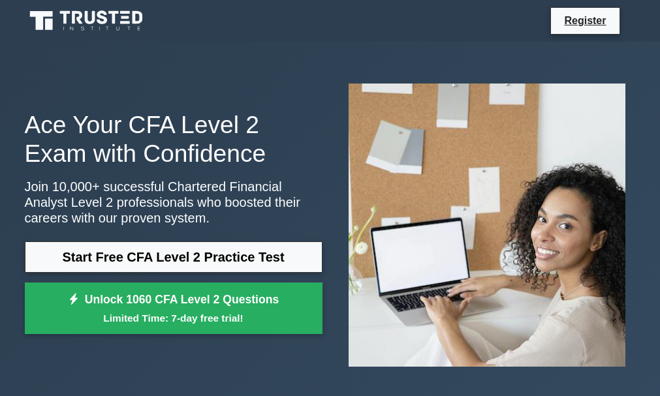  What do you see at coordinates (174, 139) in the screenshot?
I see `h1: Ace Your CFA Level 2 Exam with Confidence` at bounding box center [174, 139].